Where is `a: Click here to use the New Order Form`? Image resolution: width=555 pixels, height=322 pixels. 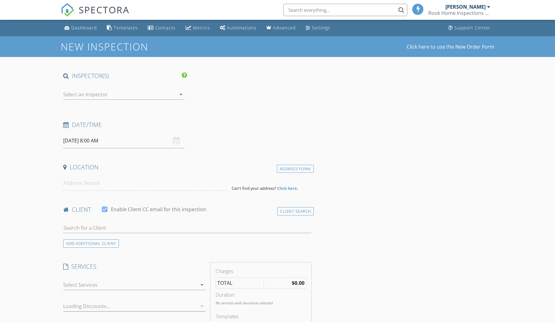 a: Click here to use the New Order Form is located at coordinates (451, 47).